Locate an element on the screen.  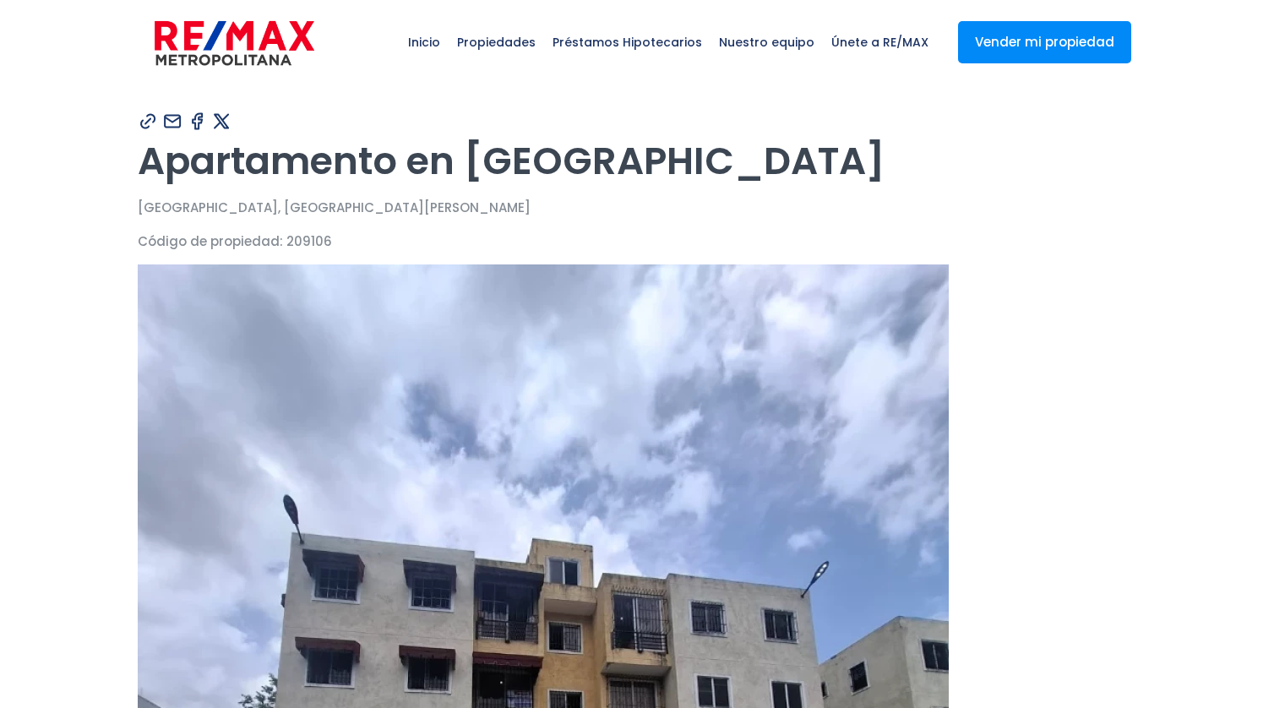
img: remax-metropolitana-logo is located at coordinates (234, 43).